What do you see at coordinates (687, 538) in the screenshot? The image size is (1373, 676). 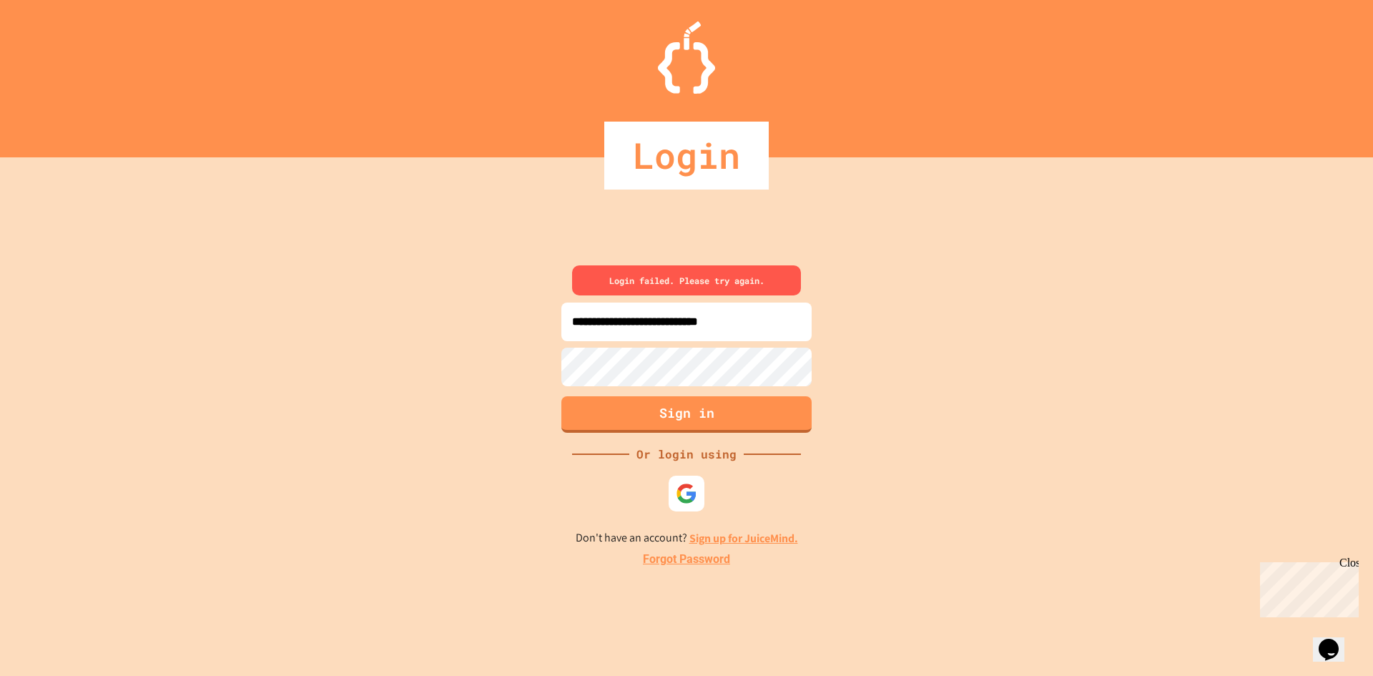 I see `p: Don't have an account?` at bounding box center [687, 538].